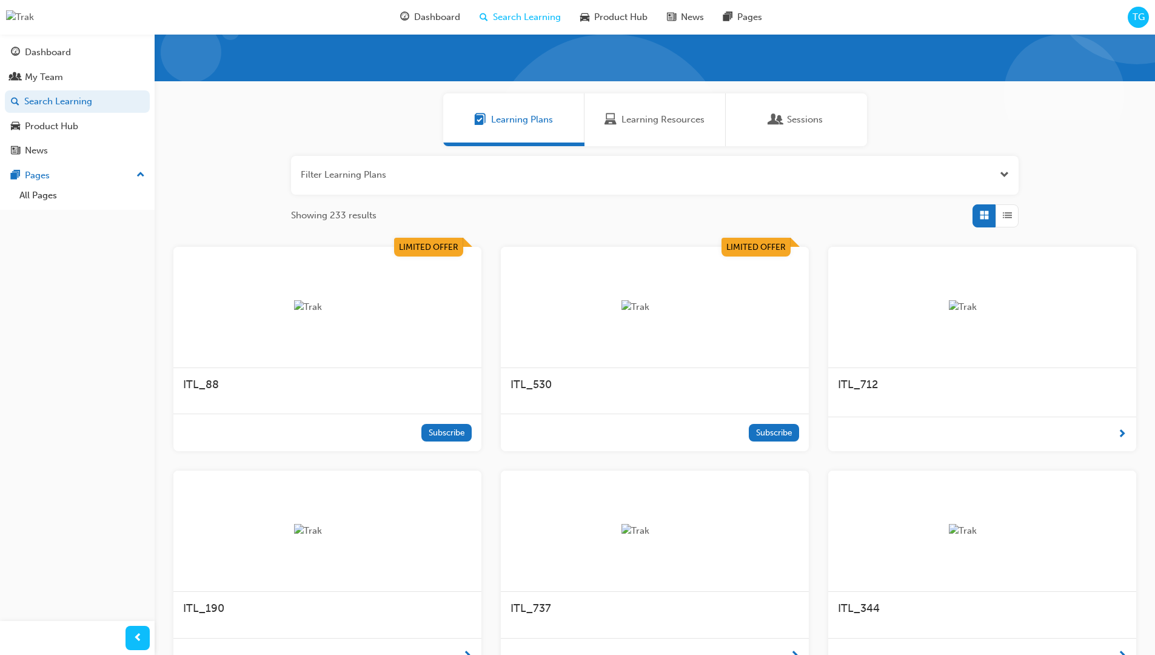 The width and height of the screenshot is (1155, 655). Describe the element at coordinates (984, 215) in the screenshot. I see `span: Grid` at that location.